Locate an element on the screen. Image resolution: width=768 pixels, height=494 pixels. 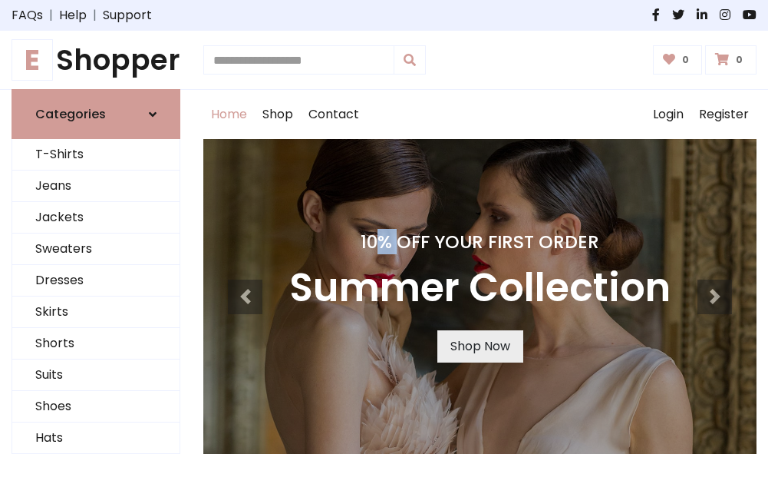
a: Login is located at coordinates (669, 114).